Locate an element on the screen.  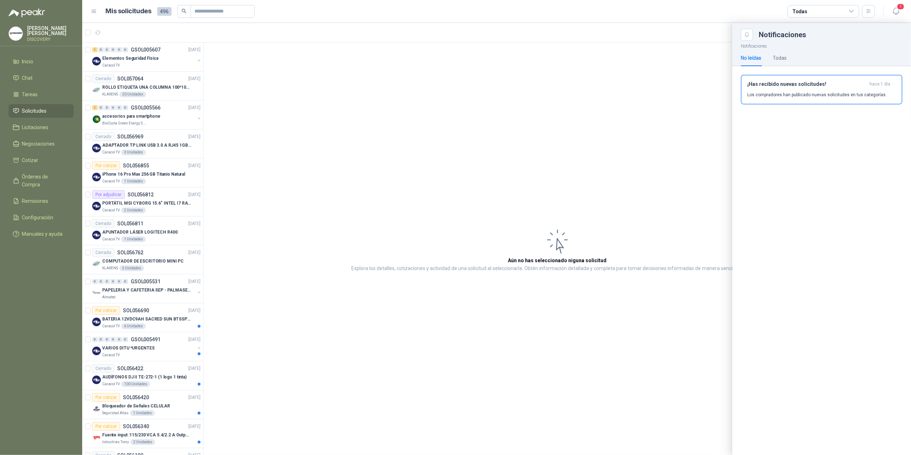
button: Close is located at coordinates (747, 35).